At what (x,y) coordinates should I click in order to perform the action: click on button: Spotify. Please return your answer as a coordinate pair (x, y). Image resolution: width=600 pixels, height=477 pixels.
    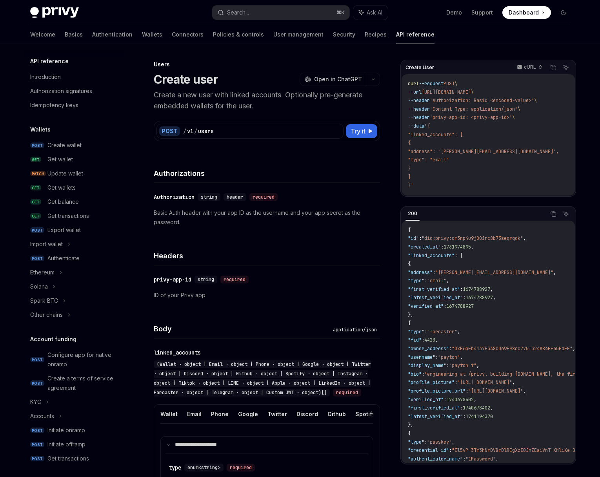
    Looking at the image, I should click on (365, 413).